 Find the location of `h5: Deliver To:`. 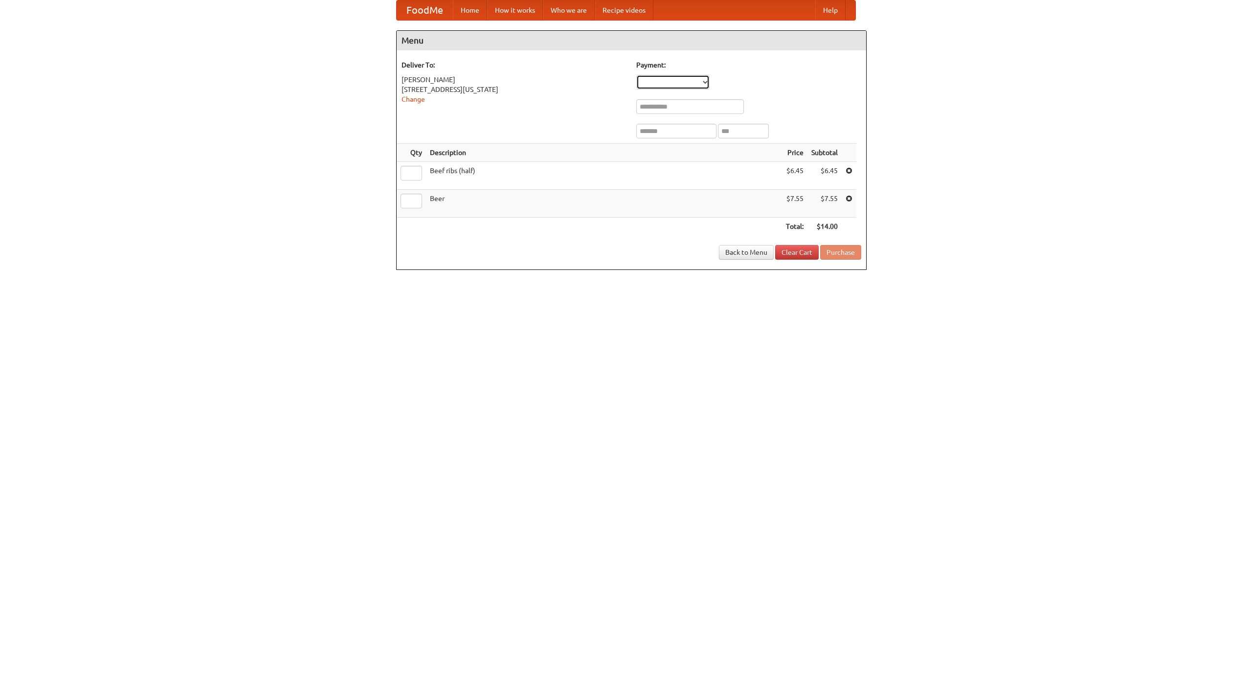

h5: Deliver To: is located at coordinates (514, 65).